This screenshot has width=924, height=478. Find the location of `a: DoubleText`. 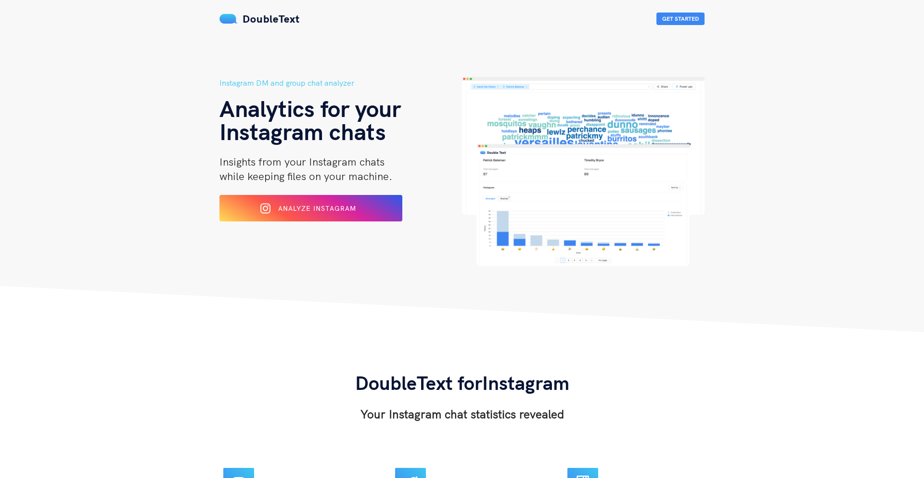

a: DoubleText is located at coordinates (259, 19).